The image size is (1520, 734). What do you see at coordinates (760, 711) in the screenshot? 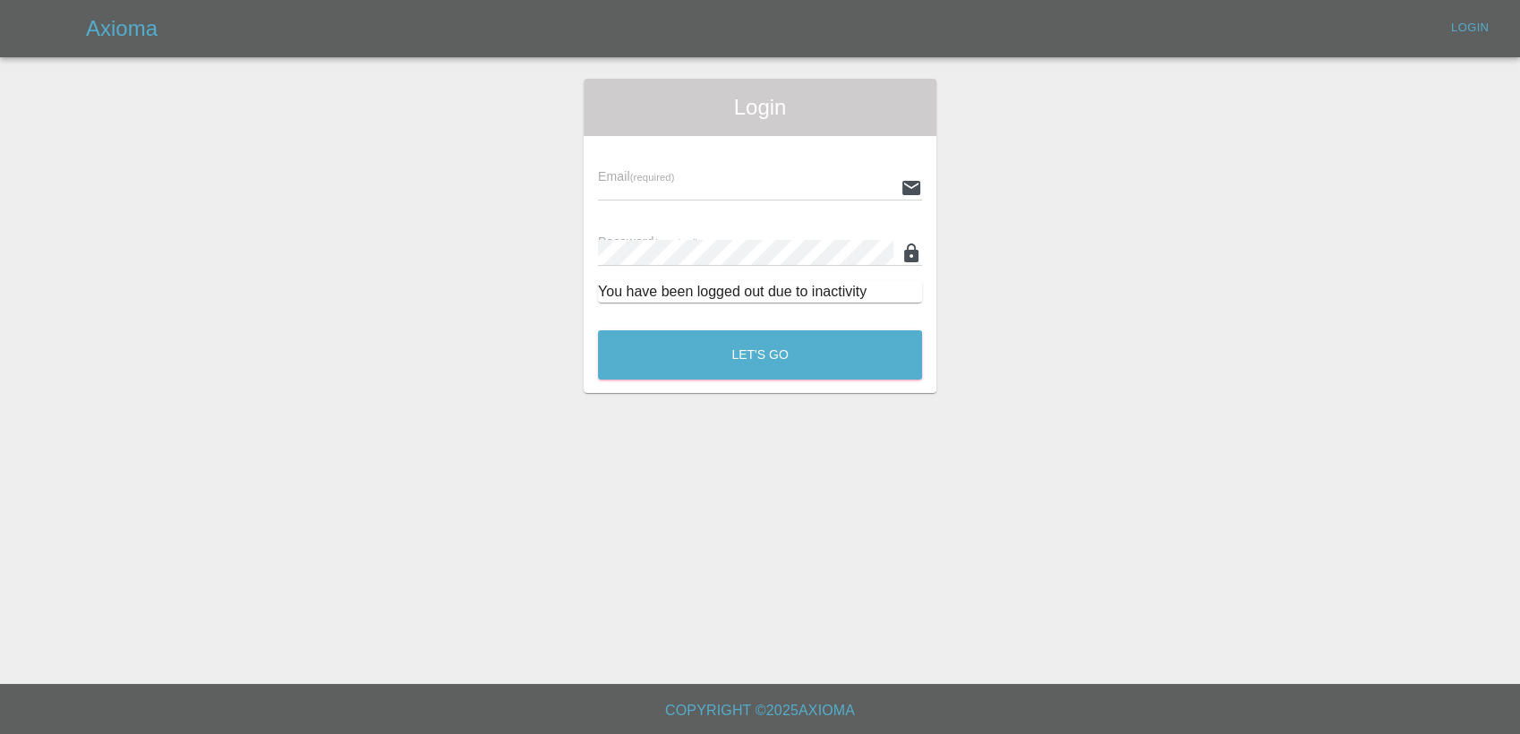
I see `h6: Copyright © 2025 Axioma` at bounding box center [760, 711].